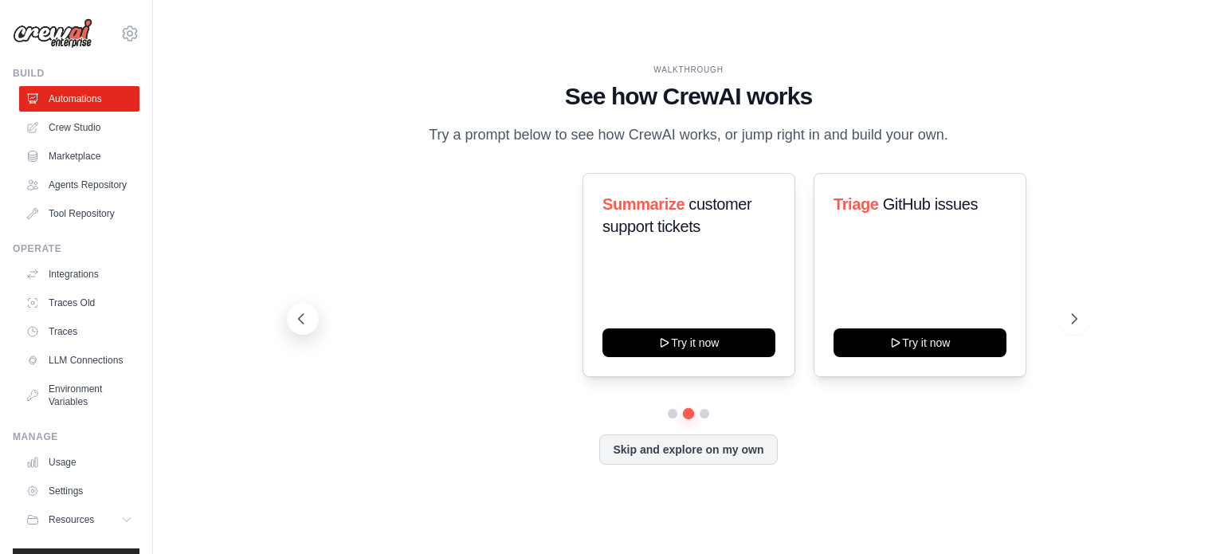  Describe the element at coordinates (71, 520) in the screenshot. I see `span: Resources` at that location.